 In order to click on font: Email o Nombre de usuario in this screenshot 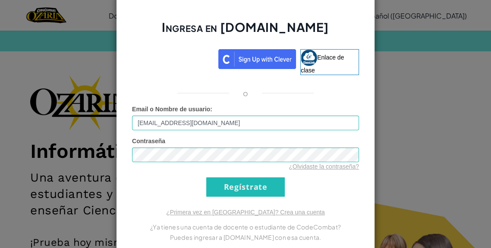, I will do `click(171, 109)`.